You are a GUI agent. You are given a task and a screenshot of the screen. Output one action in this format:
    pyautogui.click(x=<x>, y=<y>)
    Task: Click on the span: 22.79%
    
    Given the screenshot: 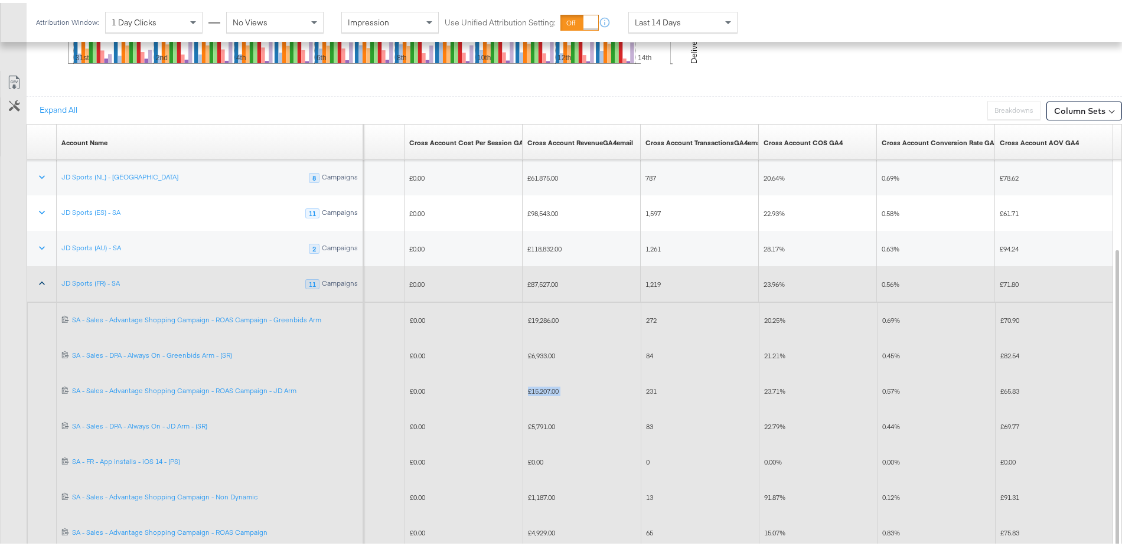 What is the action you would take?
    pyautogui.click(x=775, y=423)
    